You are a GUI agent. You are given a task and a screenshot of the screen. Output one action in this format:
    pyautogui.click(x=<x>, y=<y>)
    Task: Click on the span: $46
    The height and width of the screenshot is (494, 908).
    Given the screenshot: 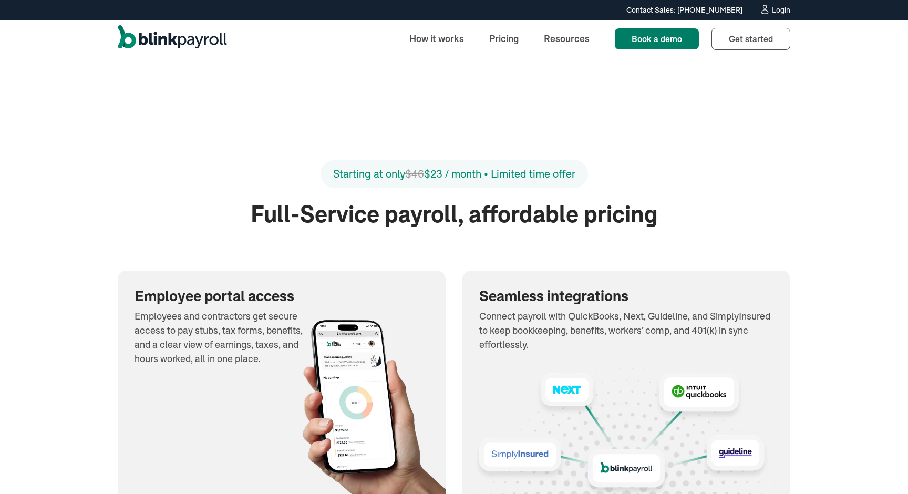 What is the action you would take?
    pyautogui.click(x=415, y=173)
    